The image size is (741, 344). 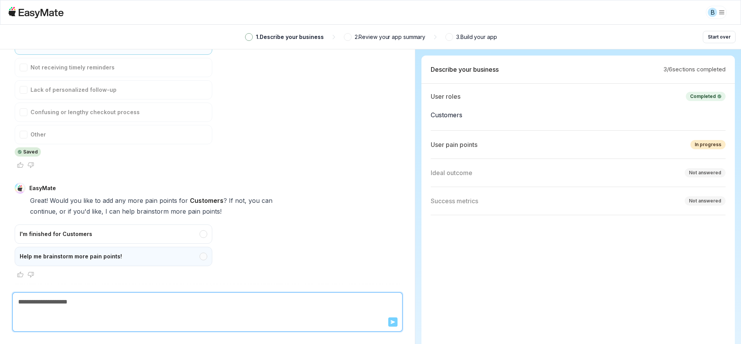 What do you see at coordinates (88, 201) in the screenshot?
I see `span: like` at bounding box center [88, 201].